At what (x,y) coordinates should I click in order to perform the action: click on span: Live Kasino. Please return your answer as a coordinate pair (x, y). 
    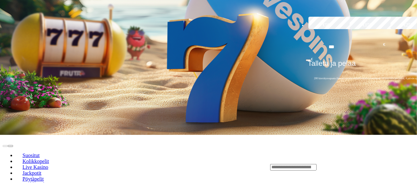
    Looking at the image, I should click on (35, 167).